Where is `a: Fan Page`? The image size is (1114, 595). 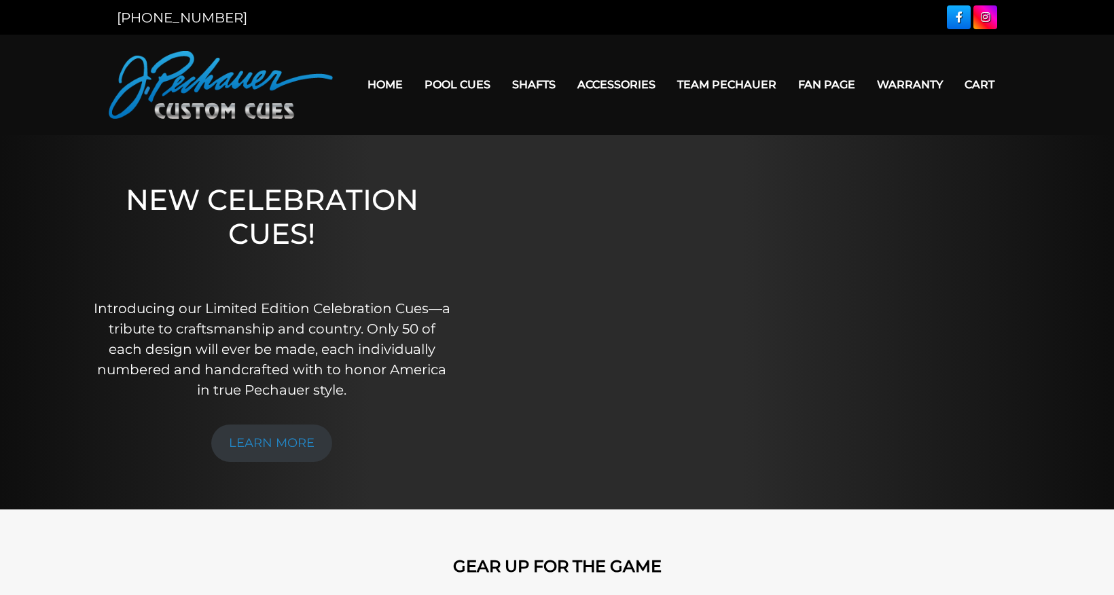
a: Fan Page is located at coordinates (827, 84).